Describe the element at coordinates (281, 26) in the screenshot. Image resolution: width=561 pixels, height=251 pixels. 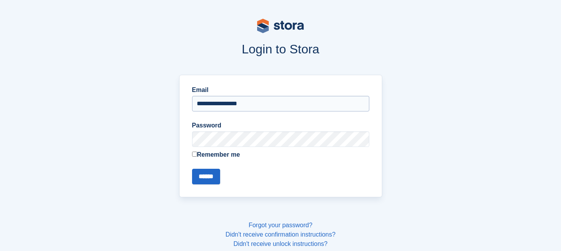
I see `img: stora-logo-53a41332b3708ae10de48c4981b4e9114cc0af31d8433b30ea865607fb682f29.svg` at that location.